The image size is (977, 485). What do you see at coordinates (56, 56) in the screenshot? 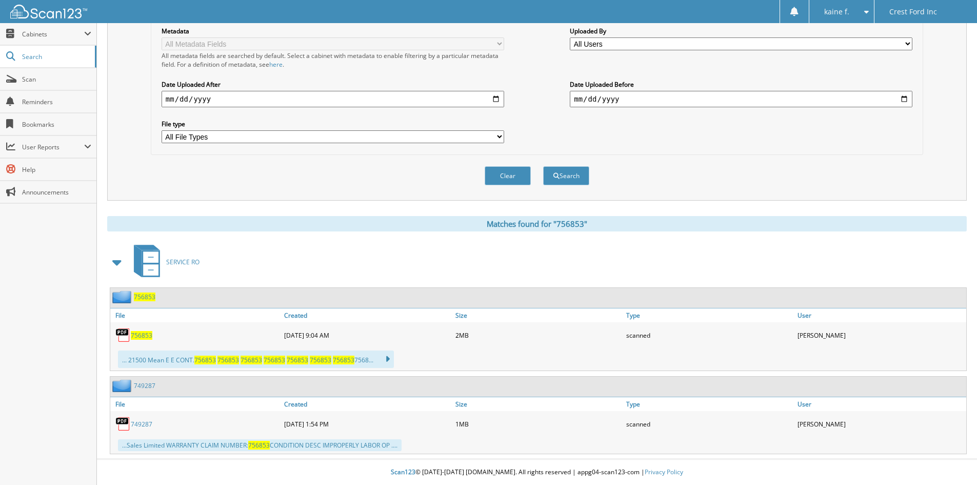
I see `span: Search` at bounding box center [56, 56].